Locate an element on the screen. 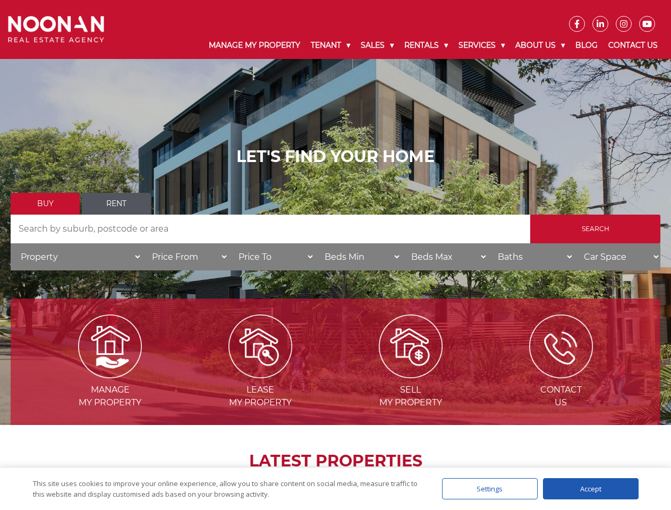  span: Sell my Property is located at coordinates (411, 396).